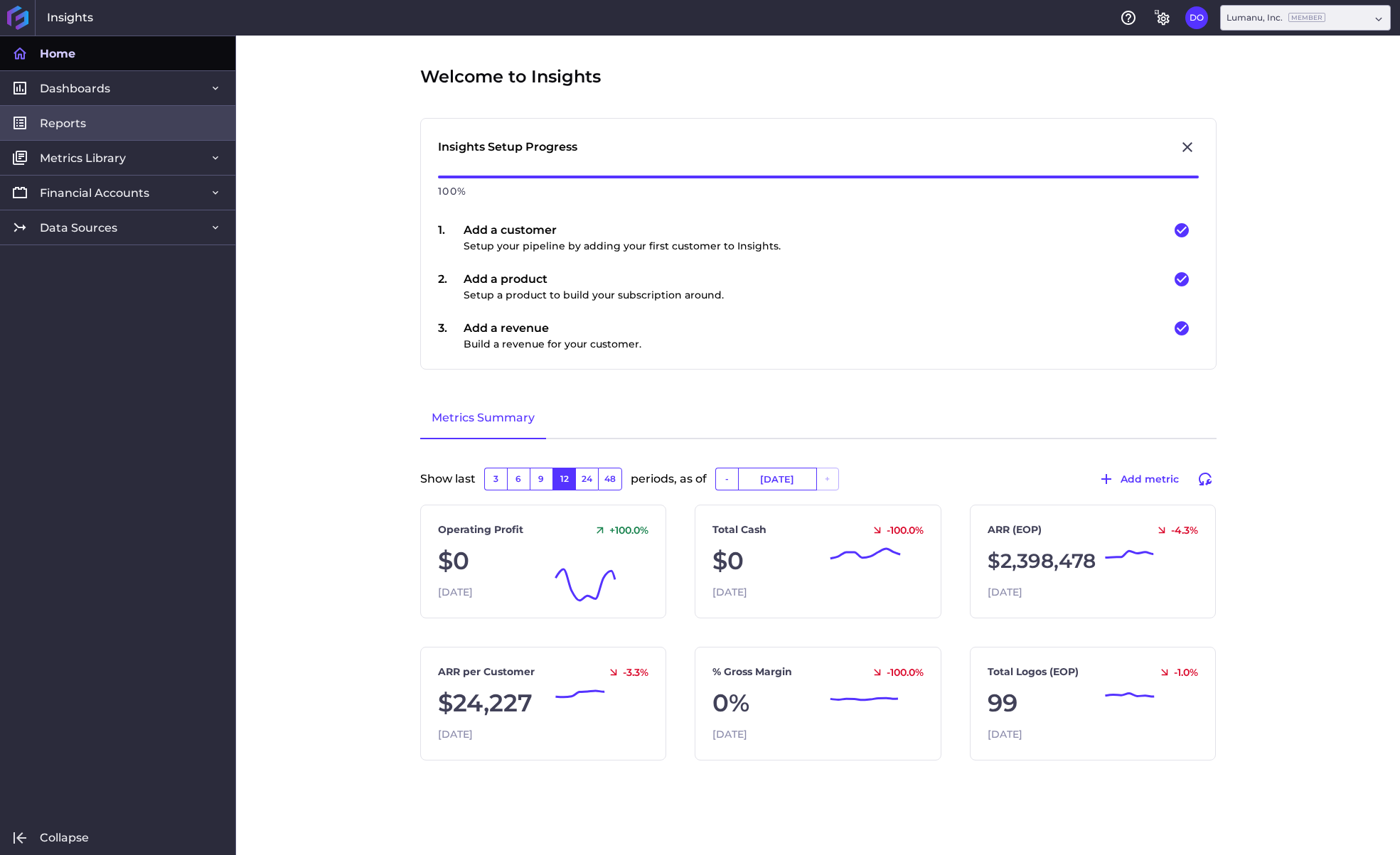 The image size is (1400, 855). I want to click on div: 3 ., so click(451, 336).